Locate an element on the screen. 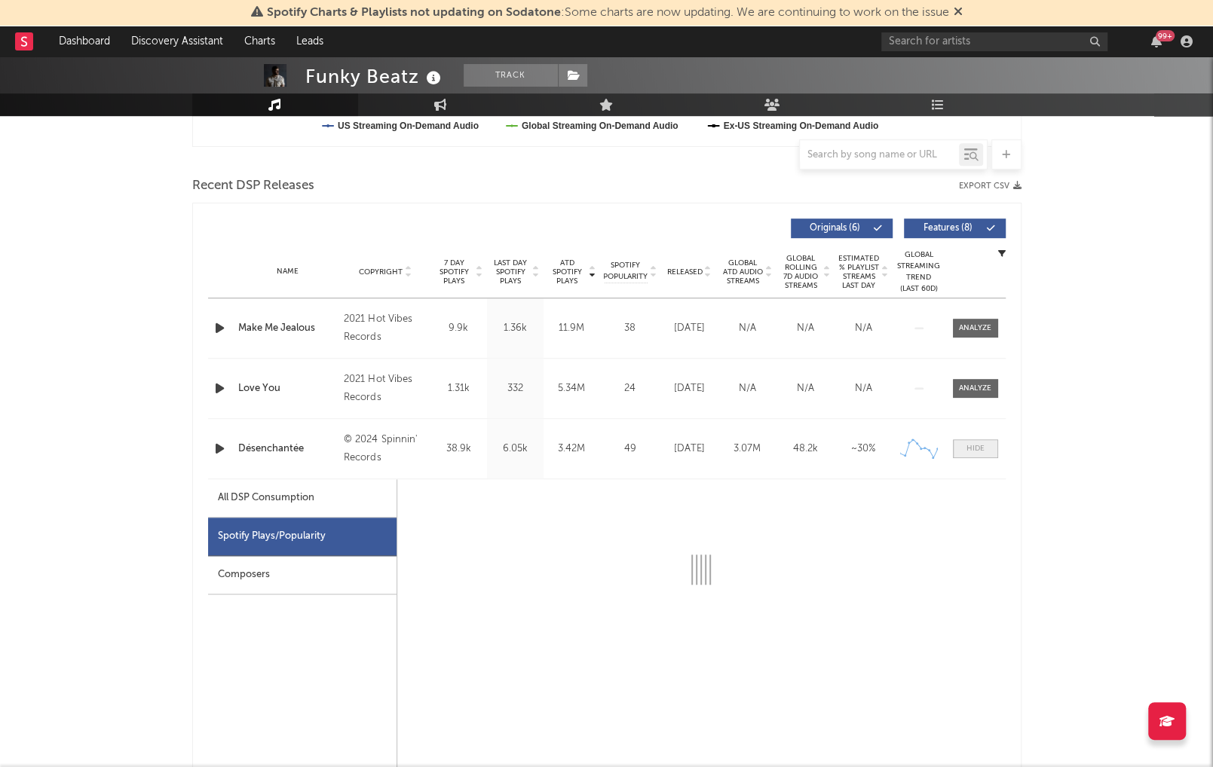 The width and height of the screenshot is (1213, 767). div: 48.2k is located at coordinates (805, 449).